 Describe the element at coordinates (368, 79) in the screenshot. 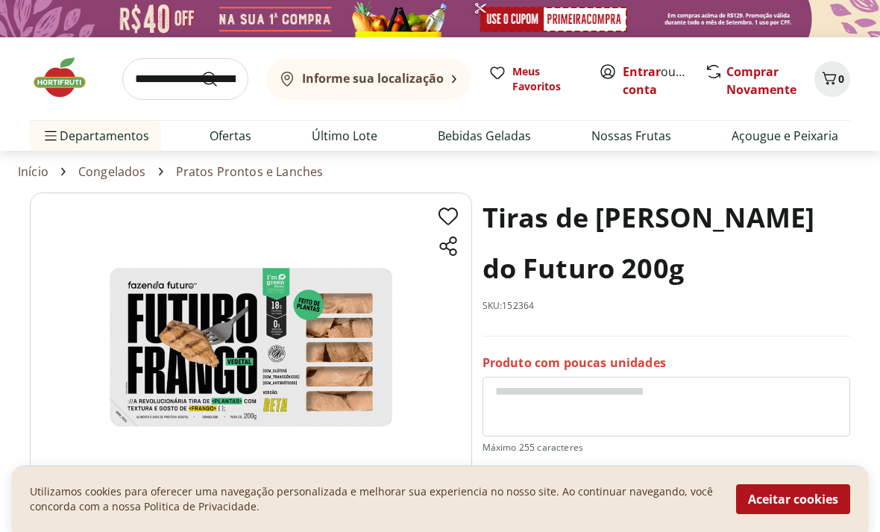

I see `button: Informe sua localização` at that location.